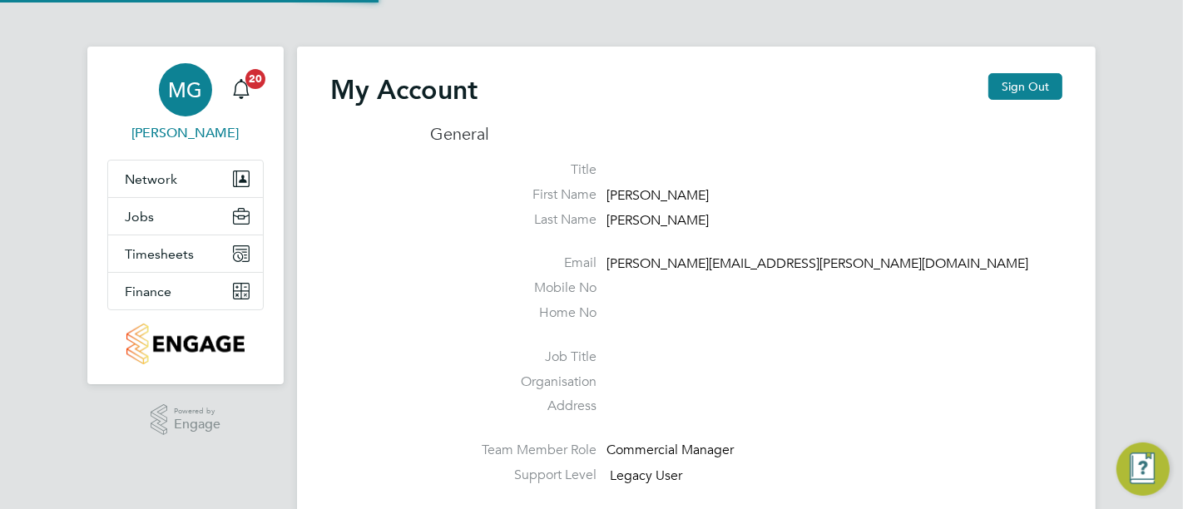  I want to click on label: Organisation, so click(513, 382).